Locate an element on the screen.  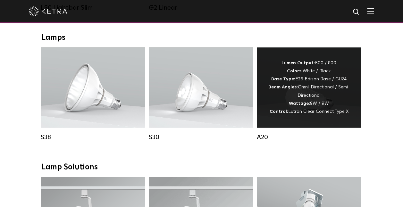
div: Lamp Solutions is located at coordinates (202, 167).